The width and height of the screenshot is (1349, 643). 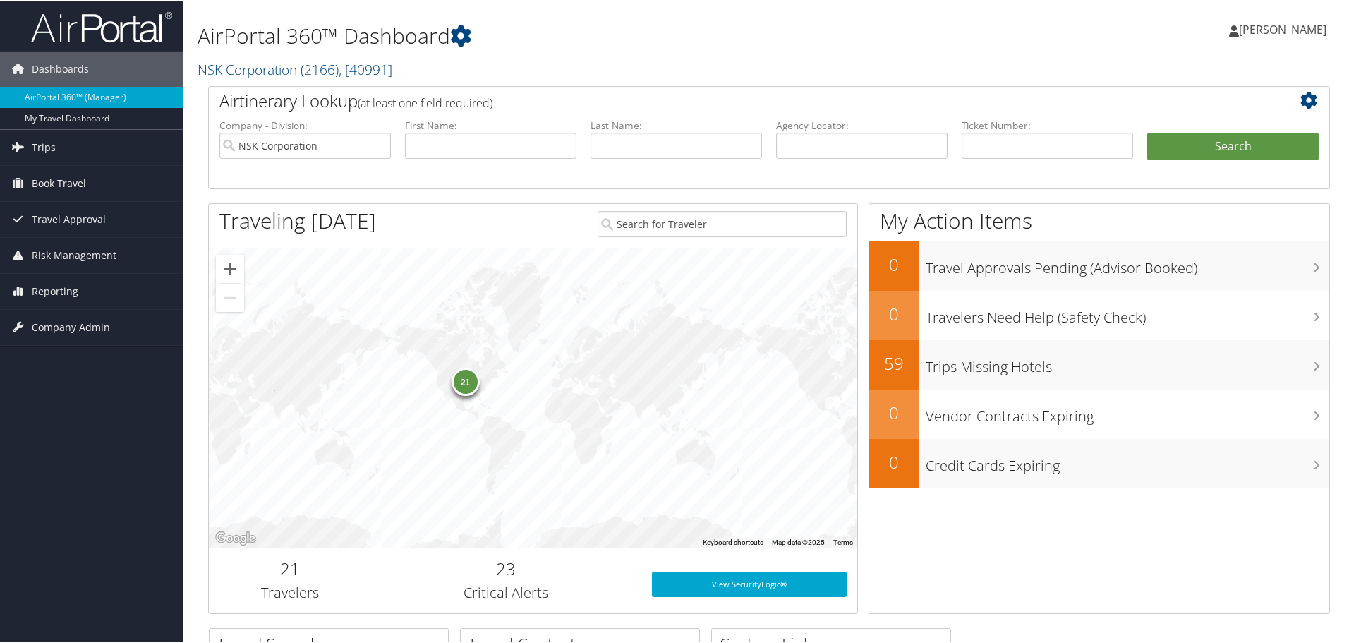 What do you see at coordinates (722, 222) in the screenshot?
I see `input: Search for Traveler` at bounding box center [722, 222].